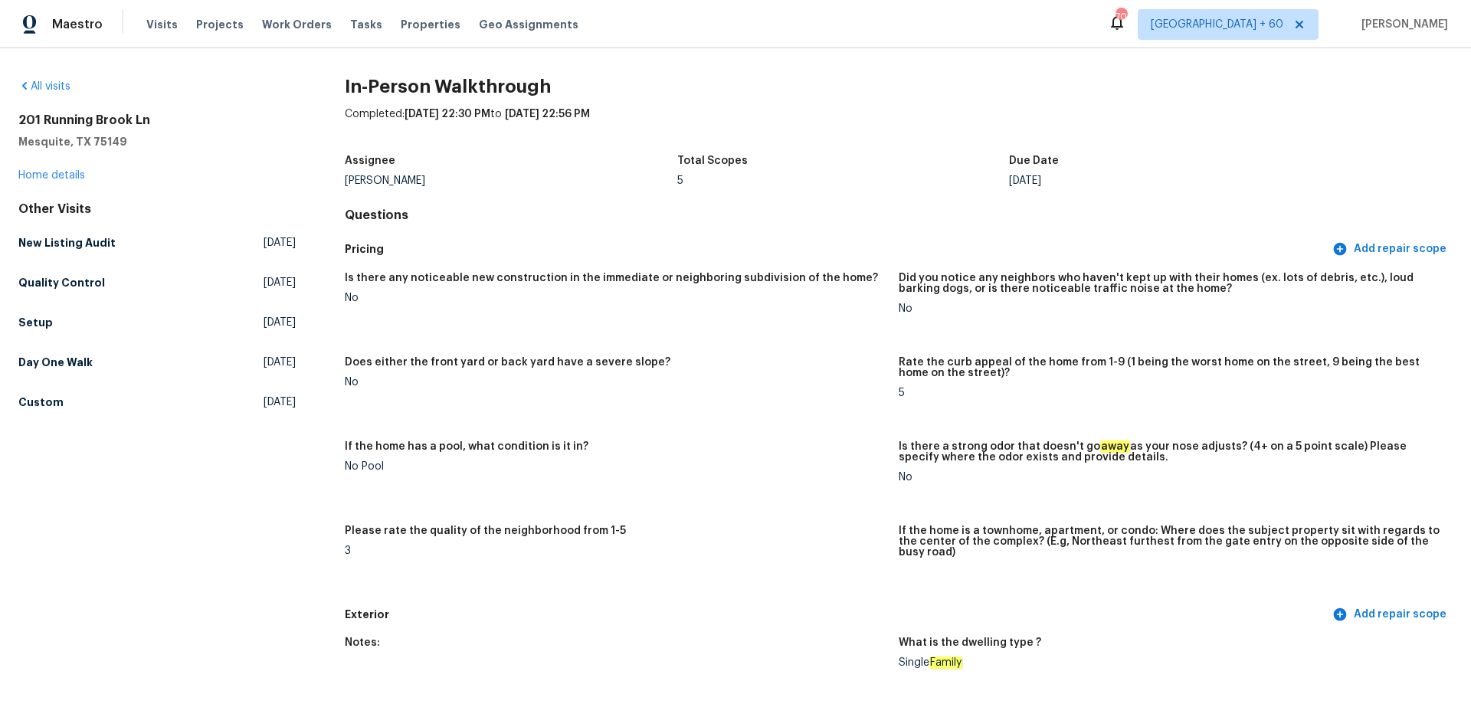  What do you see at coordinates (67, 243) in the screenshot?
I see `h5: New Listing Audit` at bounding box center [67, 243].